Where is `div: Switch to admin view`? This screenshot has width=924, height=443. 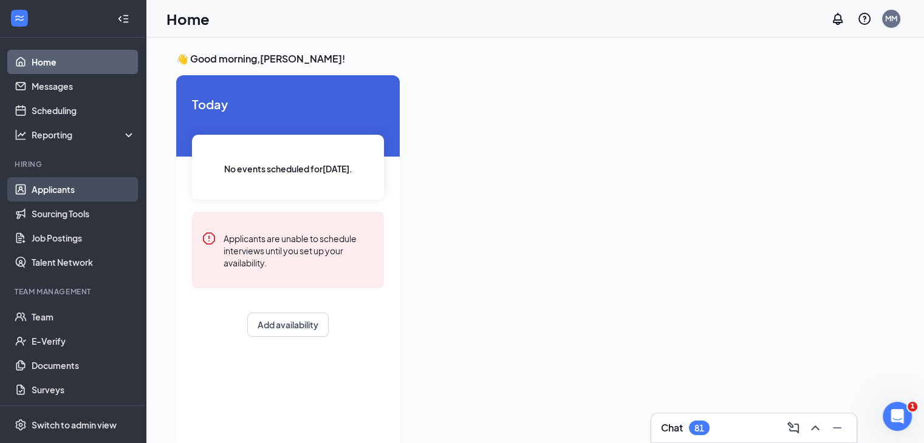 div: Switch to admin view is located at coordinates (74, 425).